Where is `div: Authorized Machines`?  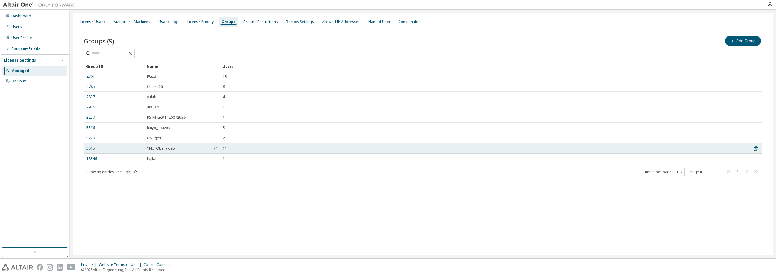 div: Authorized Machines is located at coordinates (132, 22).